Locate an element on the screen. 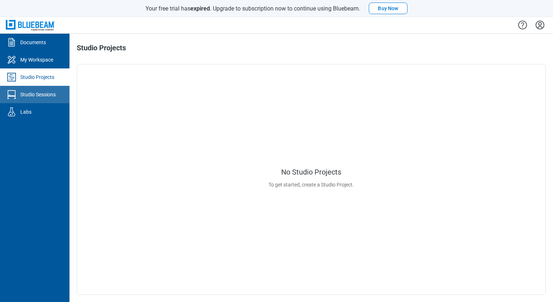 Image resolution: width=553 pixels, height=302 pixels. svg: My Workspace is located at coordinates (12, 60).